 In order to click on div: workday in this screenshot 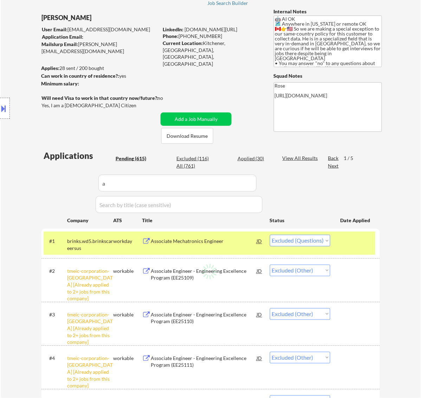, I will do `click(128, 242)`.